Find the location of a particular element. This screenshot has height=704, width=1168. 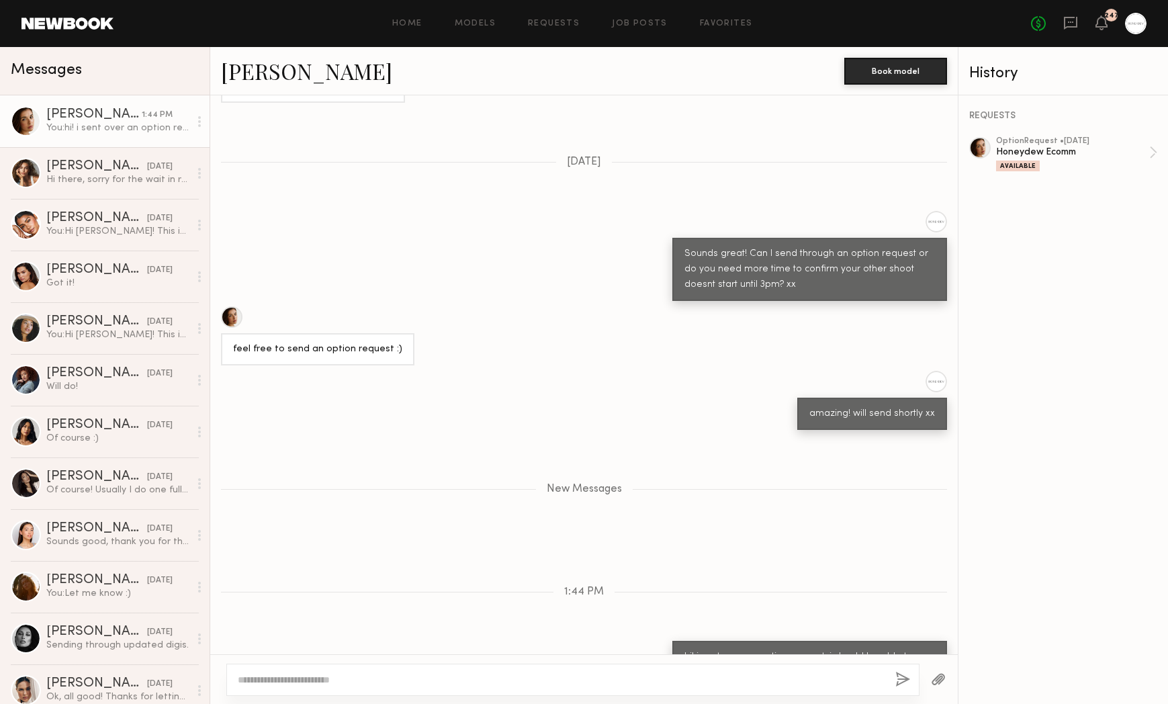

div: Available is located at coordinates (1018, 166).